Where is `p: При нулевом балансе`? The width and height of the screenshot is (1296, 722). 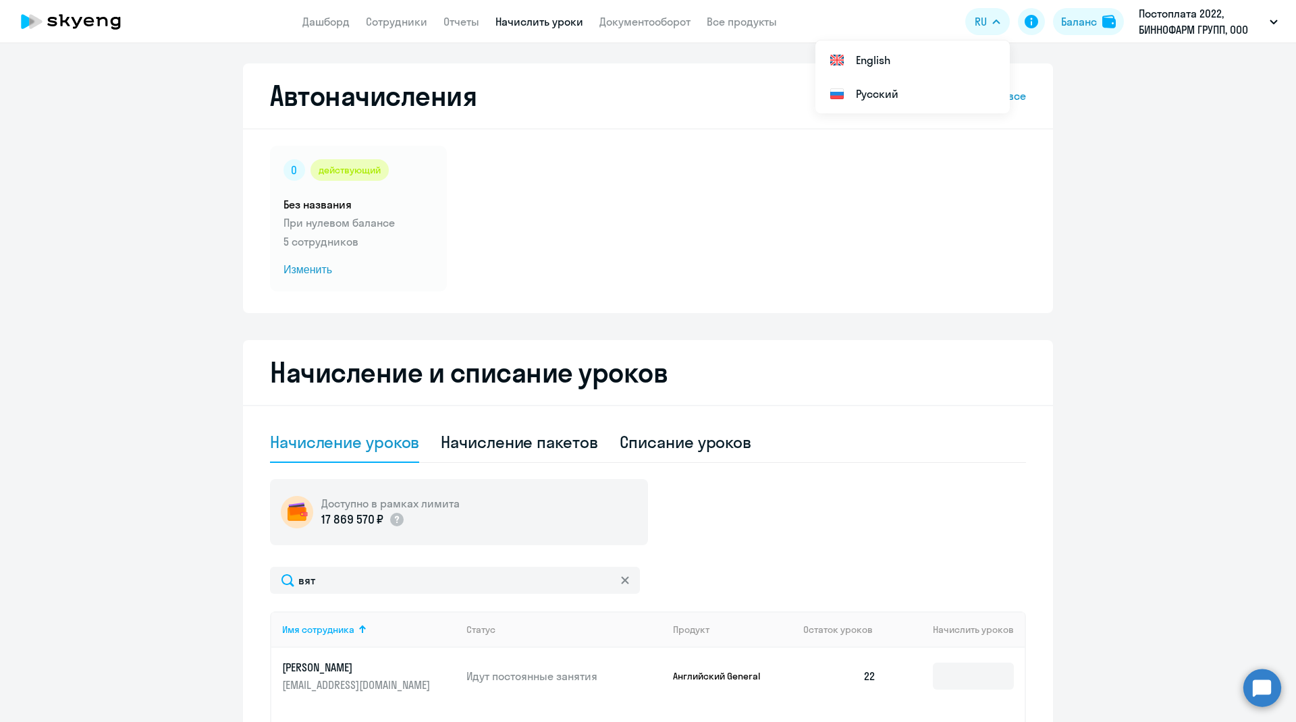
p: При нулевом балансе is located at coordinates (359, 223).